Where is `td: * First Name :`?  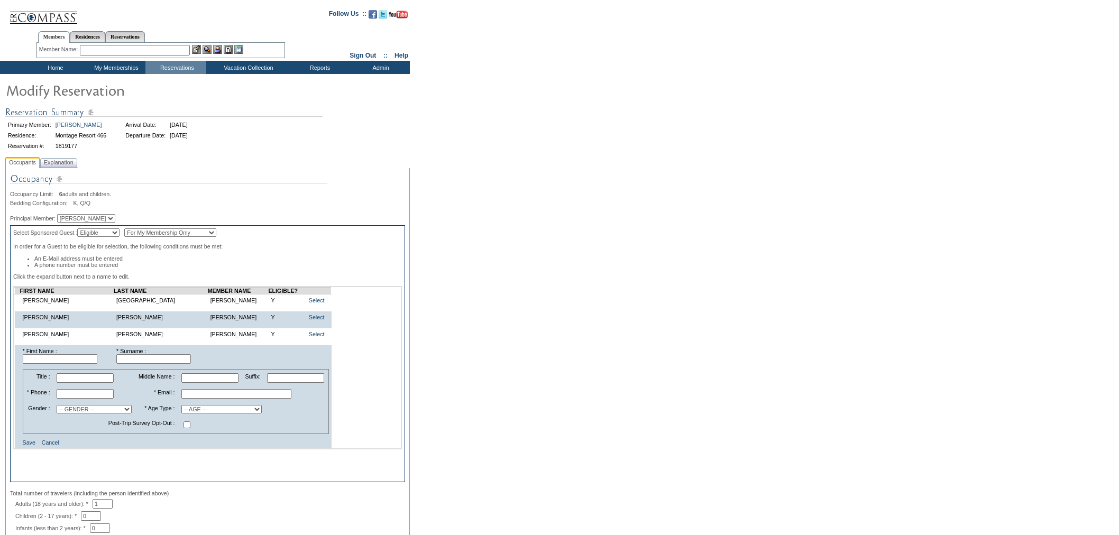
td: * First Name : is located at coordinates (67, 356).